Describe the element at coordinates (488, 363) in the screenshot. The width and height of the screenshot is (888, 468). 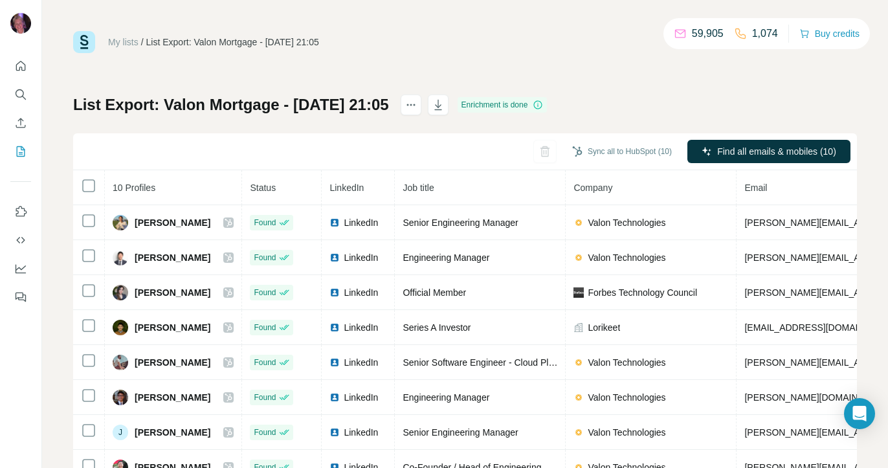
I see `span: Senior Software Engineer - Cloud Platform` at that location.